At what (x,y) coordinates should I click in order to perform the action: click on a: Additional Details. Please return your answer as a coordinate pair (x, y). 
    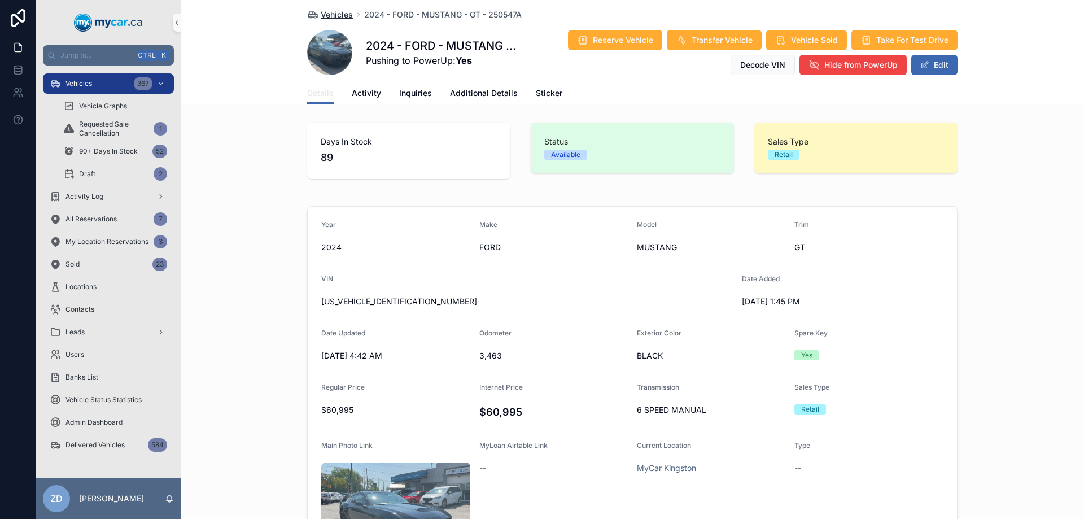
    Looking at the image, I should click on (484, 94).